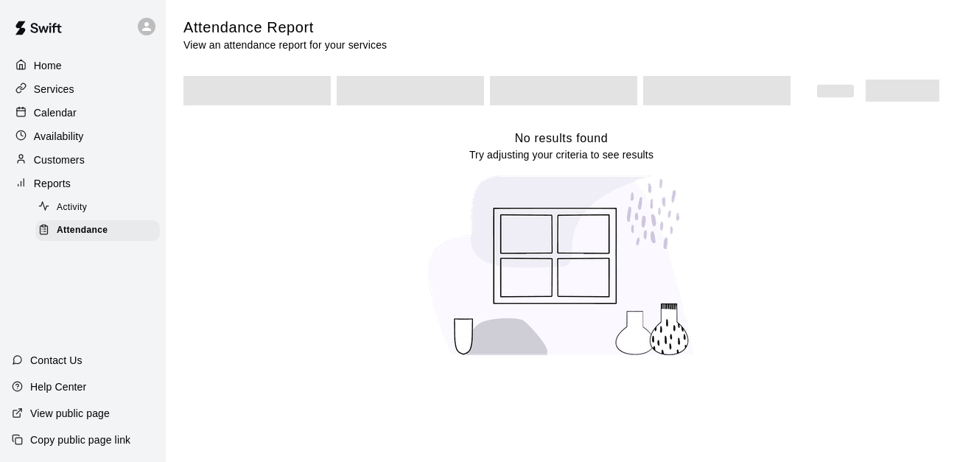  What do you see at coordinates (59, 160) in the screenshot?
I see `p: Customers` at bounding box center [59, 160].